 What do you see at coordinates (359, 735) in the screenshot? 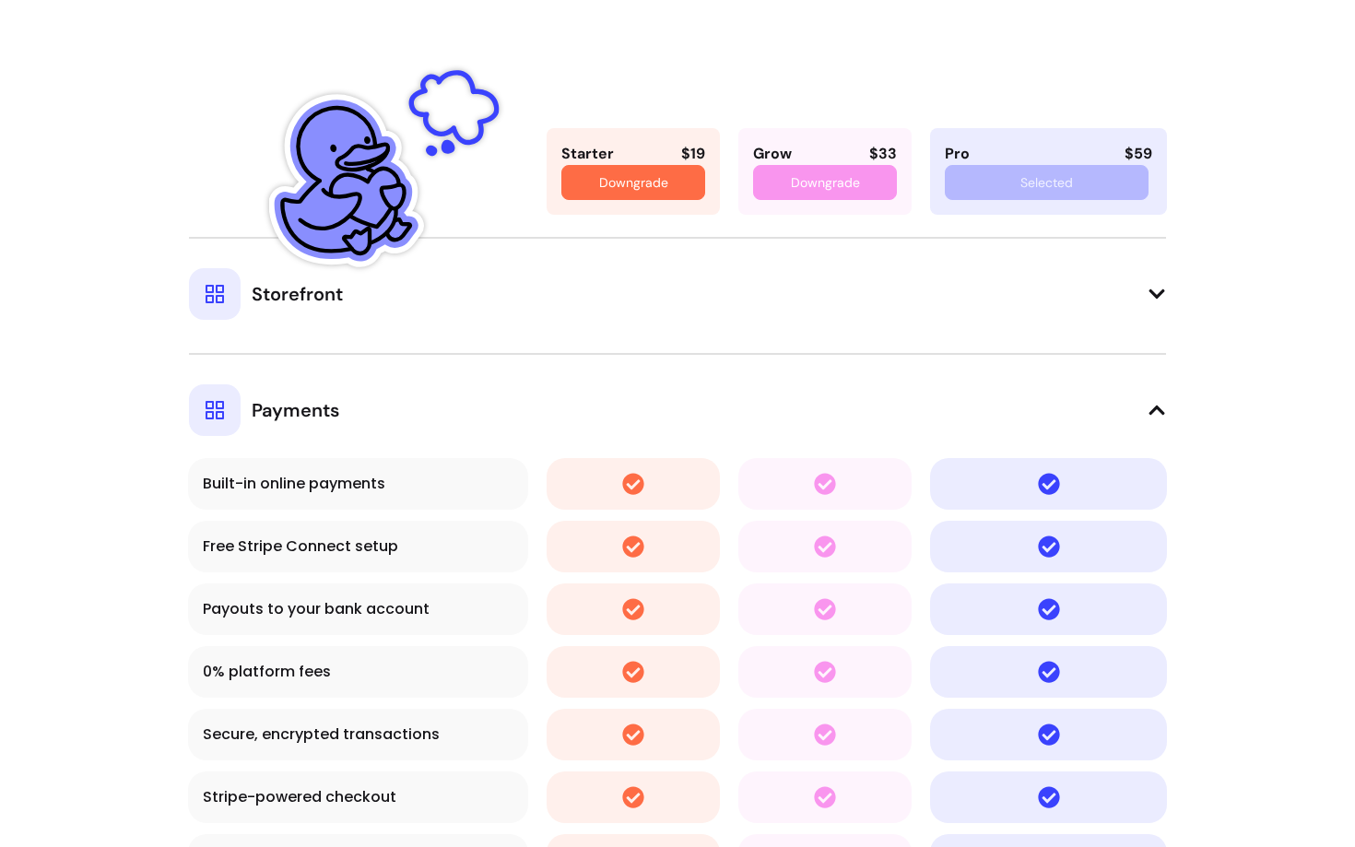
I see `div: Secure, encrypted transactions` at bounding box center [359, 735].